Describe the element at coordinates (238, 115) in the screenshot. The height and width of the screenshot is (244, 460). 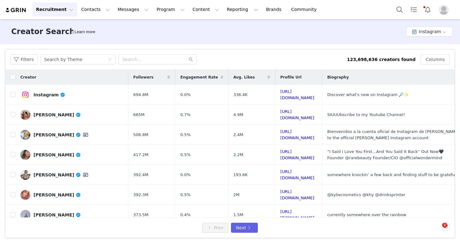
I see `span: 4.9M` at that location.